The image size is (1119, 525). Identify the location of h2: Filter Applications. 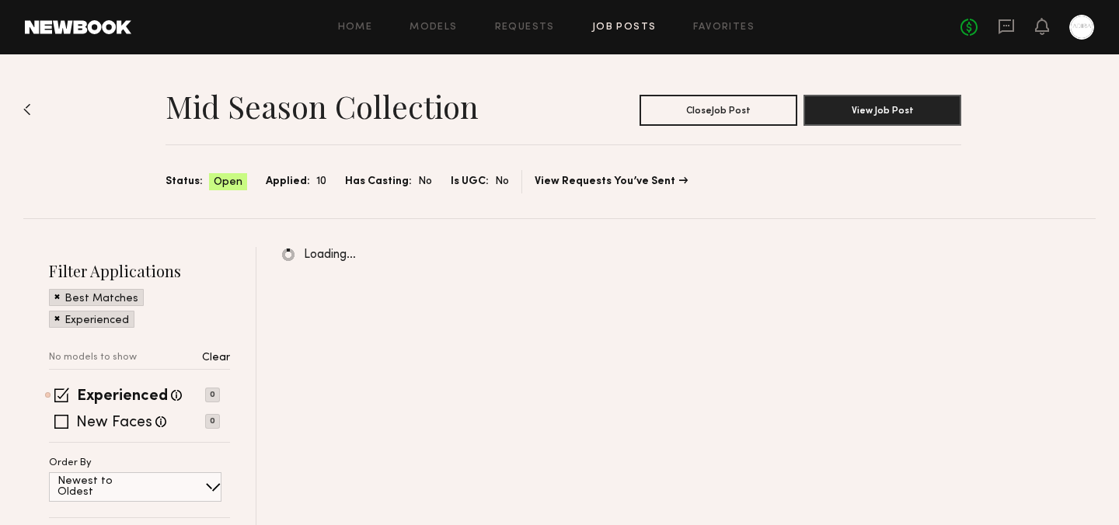
(139, 270).